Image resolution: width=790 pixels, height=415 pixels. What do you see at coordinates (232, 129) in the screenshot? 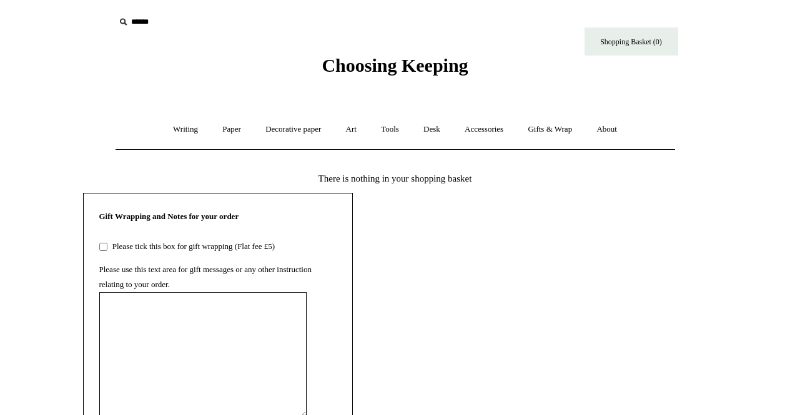
I see `a: Paper` at bounding box center [232, 129].